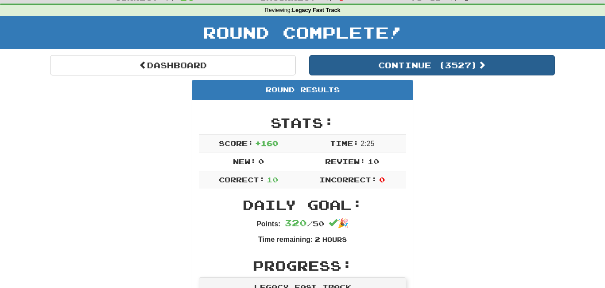 Image resolution: width=605 pixels, height=288 pixels. I want to click on span: Review:, so click(345, 161).